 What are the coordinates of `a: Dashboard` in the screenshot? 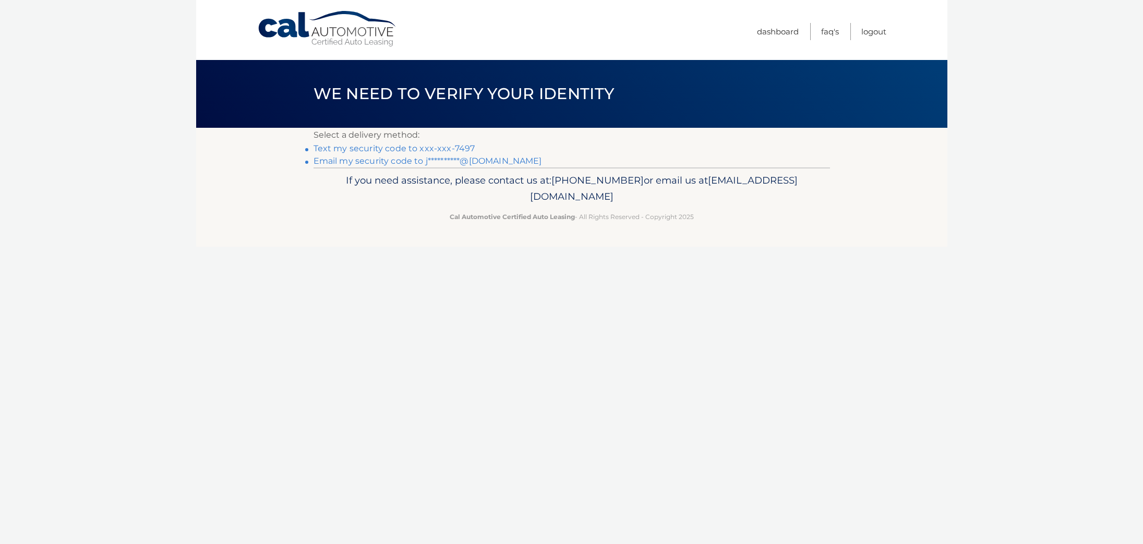 It's located at (778, 31).